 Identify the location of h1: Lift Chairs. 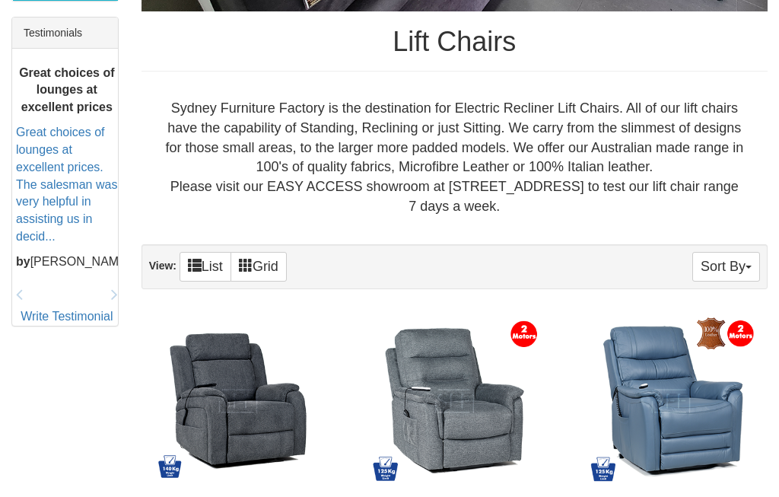
(454, 42).